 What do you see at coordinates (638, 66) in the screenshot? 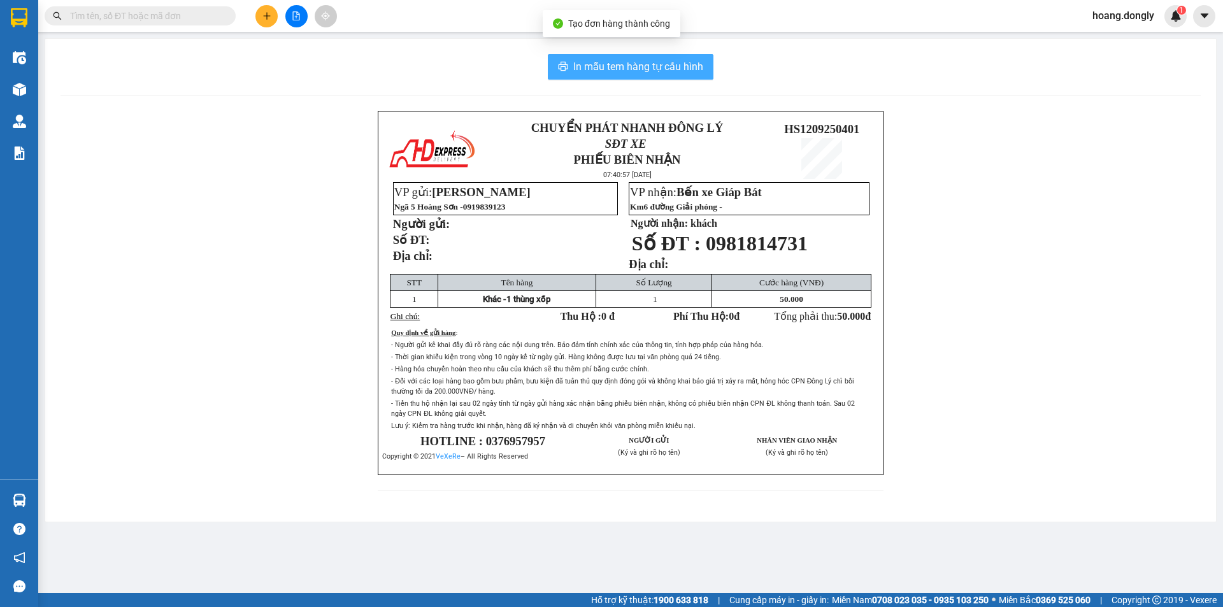
I see `span: In mẫu tem hàng tự cấu hình` at bounding box center [638, 66].